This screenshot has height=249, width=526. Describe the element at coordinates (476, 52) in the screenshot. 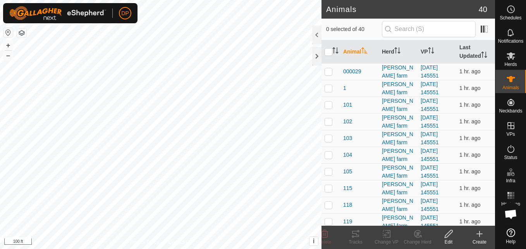

I see `th: Last Updated` at that location.